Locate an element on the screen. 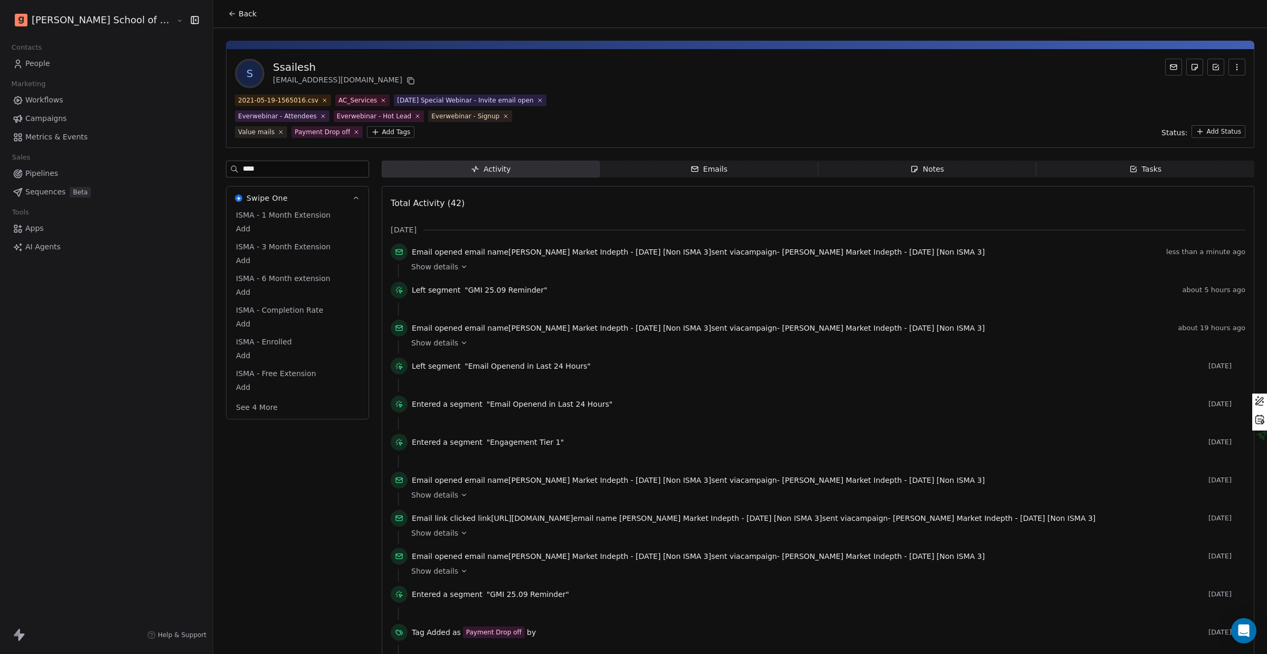 This screenshot has height=654, width=1267. span: Swipe One is located at coordinates (267, 198).